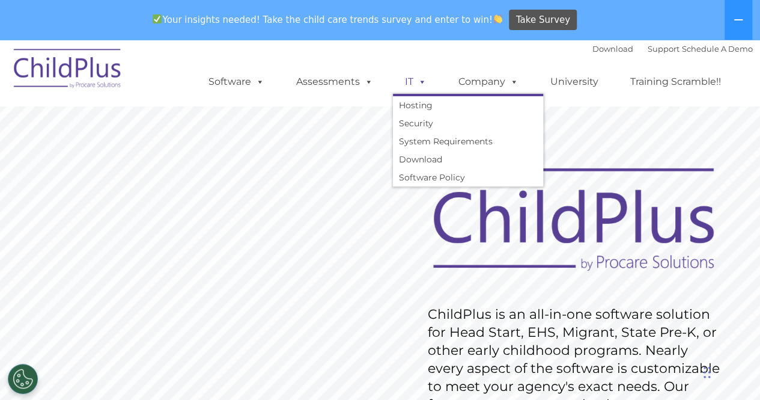 The height and width of the screenshot is (400, 760). Describe the element at coordinates (718, 49) in the screenshot. I see `a: Schedule A Demo` at that location.